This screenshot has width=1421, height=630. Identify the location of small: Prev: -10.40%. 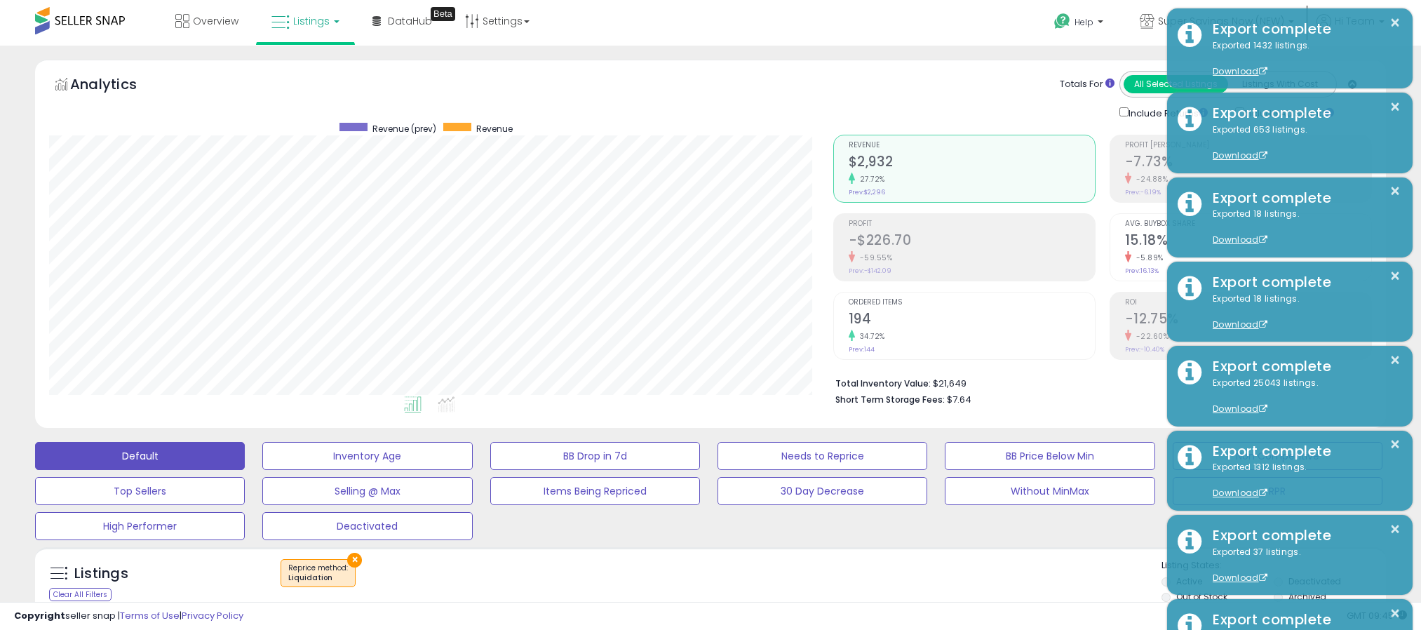
(1145, 349).